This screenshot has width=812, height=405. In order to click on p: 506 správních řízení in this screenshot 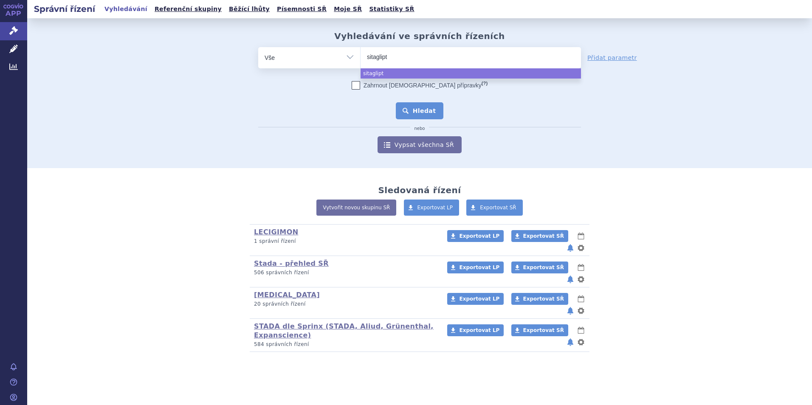, I will do `click(345, 273)`.